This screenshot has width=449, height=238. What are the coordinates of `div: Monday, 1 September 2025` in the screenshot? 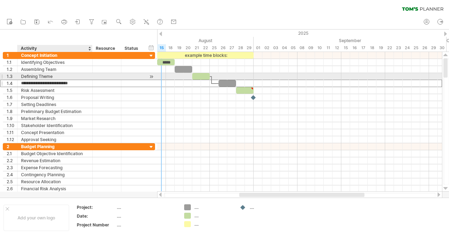 It's located at (258, 48).